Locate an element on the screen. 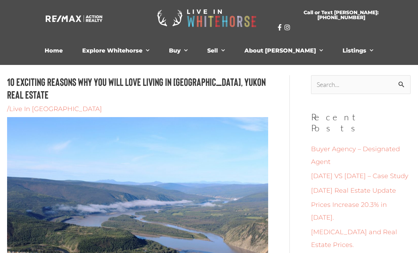  a: Buyer Agency – Designated Agent is located at coordinates (356, 155).